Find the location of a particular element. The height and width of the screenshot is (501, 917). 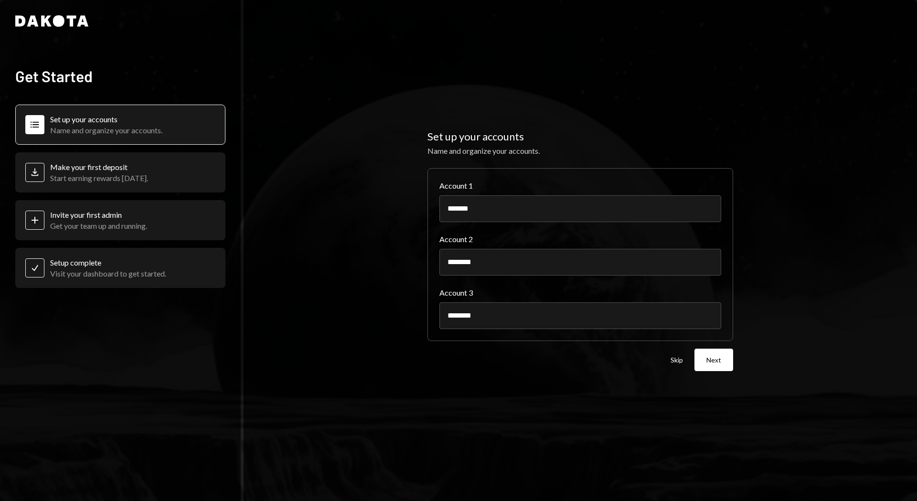

label: Account 1 is located at coordinates (580, 186).